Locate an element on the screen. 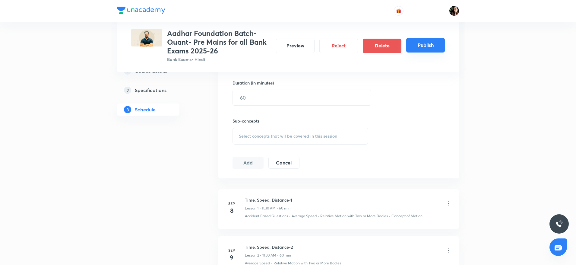 This screenshot has width=576, height=265. span: Select concepts that wil be covered in this session is located at coordinates (288, 136).